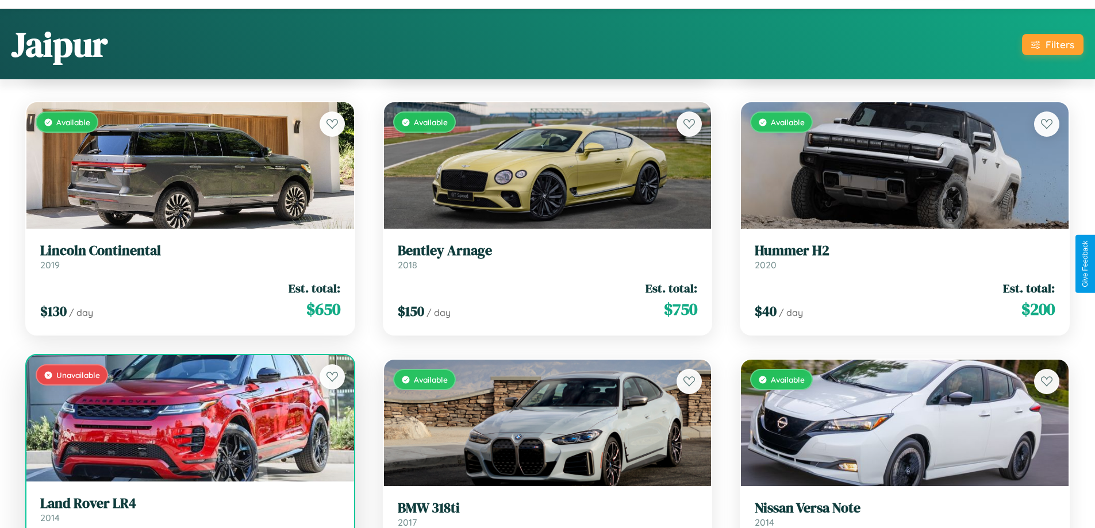  What do you see at coordinates (190, 256) in the screenshot?
I see `a: Lincoln Continental2019` at bounding box center [190, 256].